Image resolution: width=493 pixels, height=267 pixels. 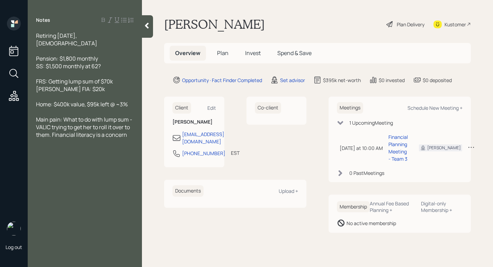 What do you see at coordinates (442, 207) in the screenshot?
I see `div: Digital-only Membership +` at bounding box center [442, 207].